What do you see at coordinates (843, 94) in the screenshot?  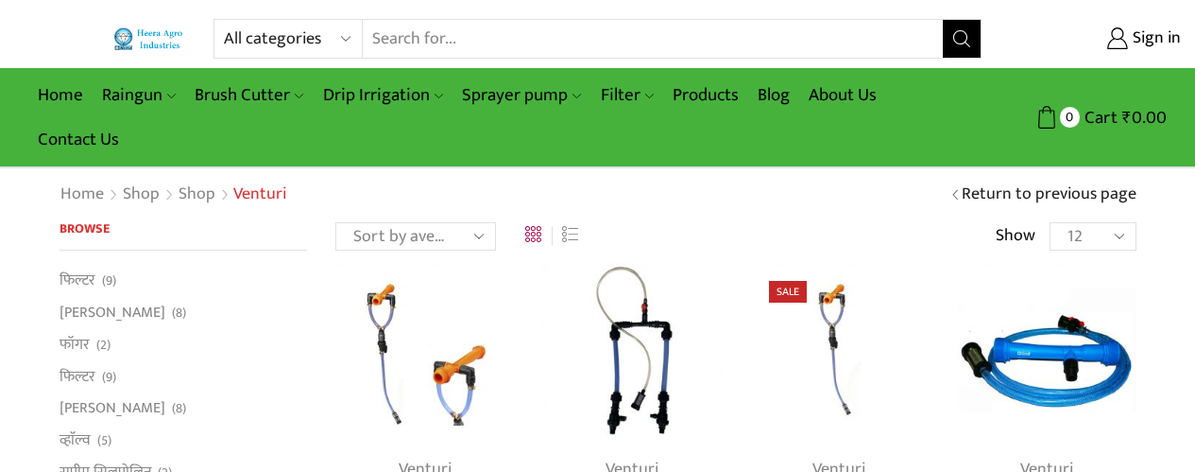 I see `a: About Us` at bounding box center [843, 94].